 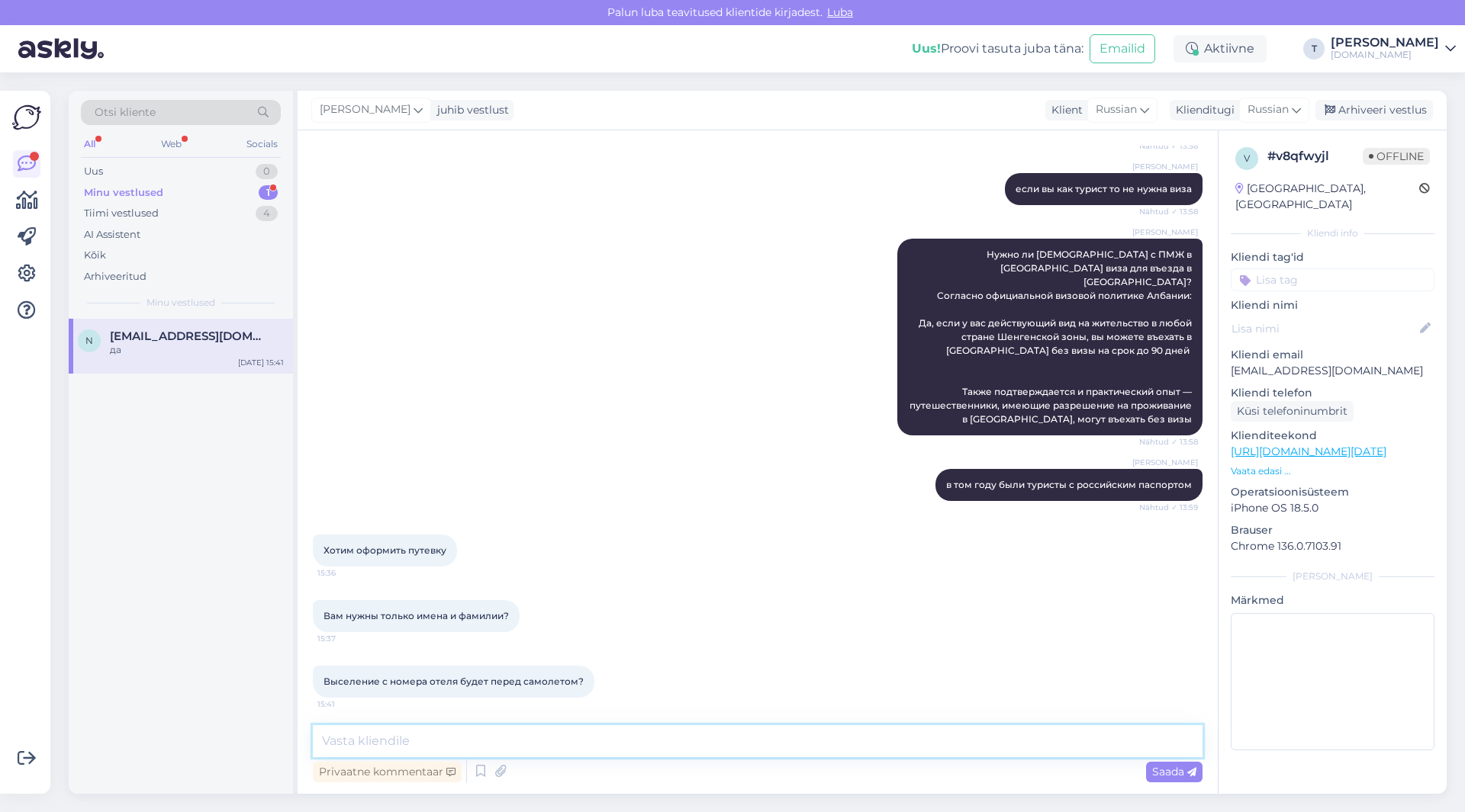 What do you see at coordinates (26, 117) in the screenshot?
I see `img: Askly Logo` at bounding box center [26, 117].